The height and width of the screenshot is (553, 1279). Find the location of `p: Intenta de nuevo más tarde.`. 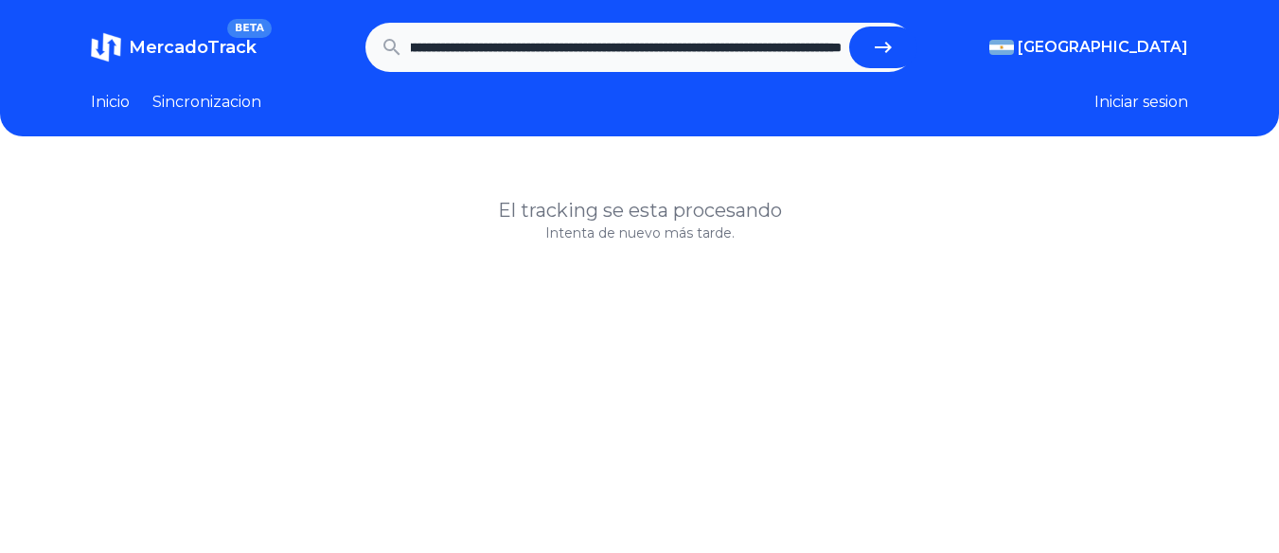

p: Intenta de nuevo más tarde. is located at coordinates (639, 233).